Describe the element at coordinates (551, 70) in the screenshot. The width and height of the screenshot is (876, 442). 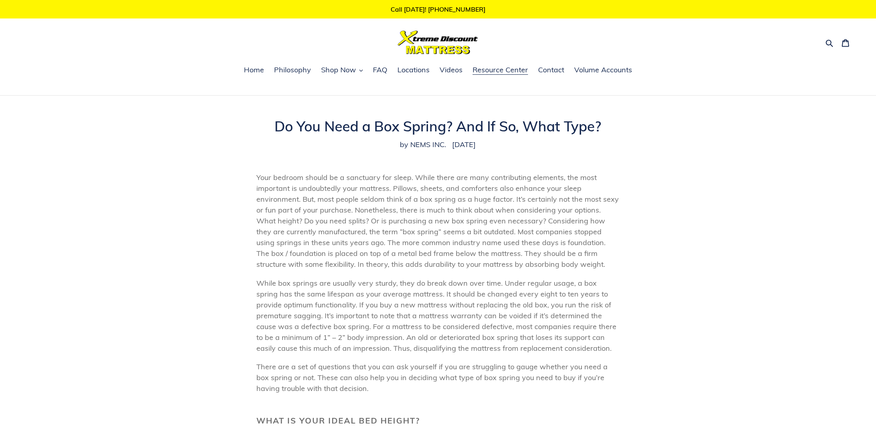
I see `span: Contact` at that location.